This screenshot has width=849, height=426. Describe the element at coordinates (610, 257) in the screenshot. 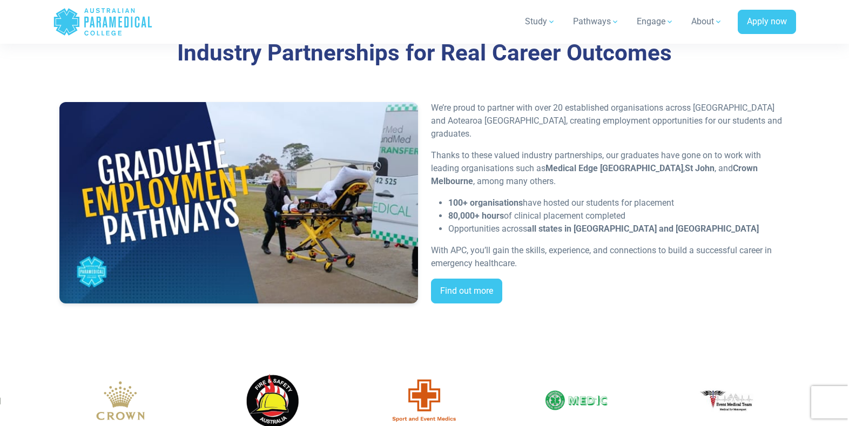

I see `p: With APC, you’ll gain the skills, experience, and connections to build a successful career in eme...` at that location.